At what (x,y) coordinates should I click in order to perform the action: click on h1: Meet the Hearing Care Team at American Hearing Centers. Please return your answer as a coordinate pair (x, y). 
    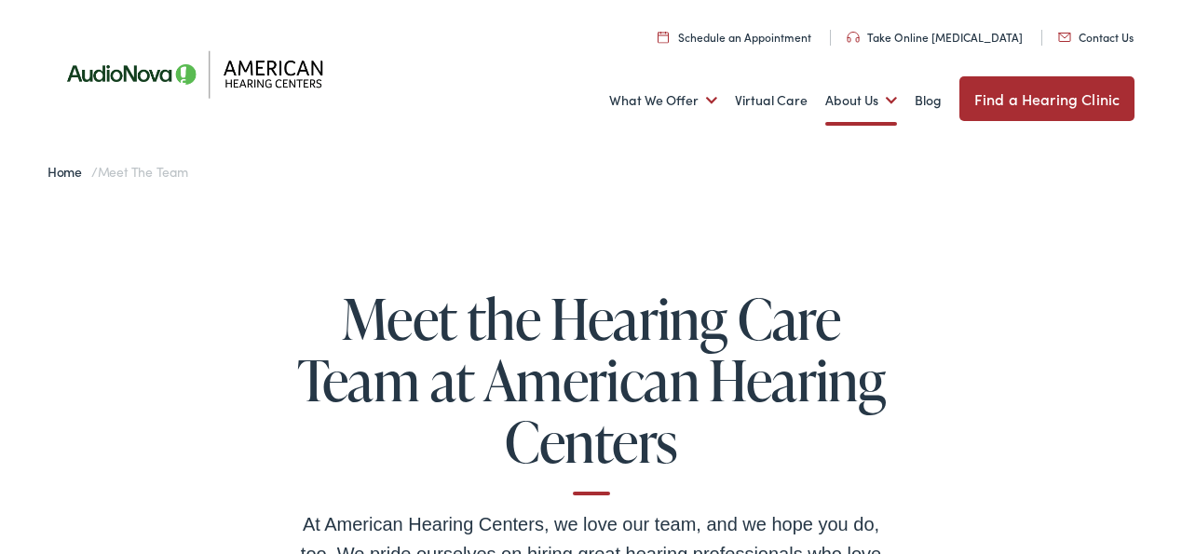
    Looking at the image, I should click on (591, 391).